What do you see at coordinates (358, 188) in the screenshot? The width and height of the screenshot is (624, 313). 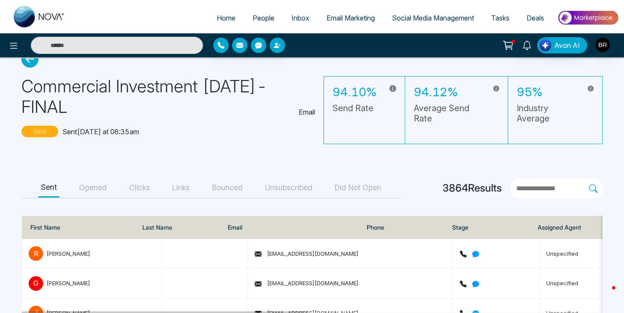 I see `button: Did Not Open` at bounding box center [358, 188].